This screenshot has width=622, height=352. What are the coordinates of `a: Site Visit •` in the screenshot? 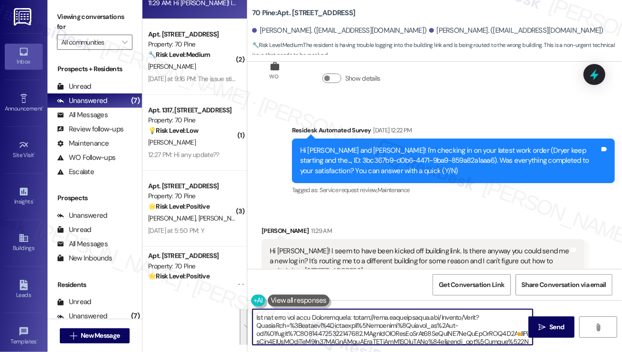 It's located at (24, 150).